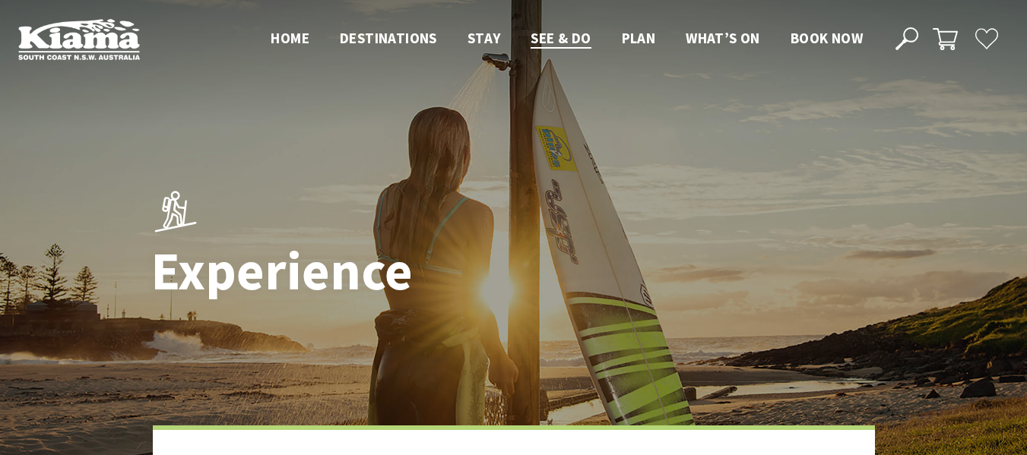 Image resolution: width=1027 pixels, height=455 pixels. Describe the element at coordinates (79, 39) in the screenshot. I see `img: Kiama Logo` at that location.